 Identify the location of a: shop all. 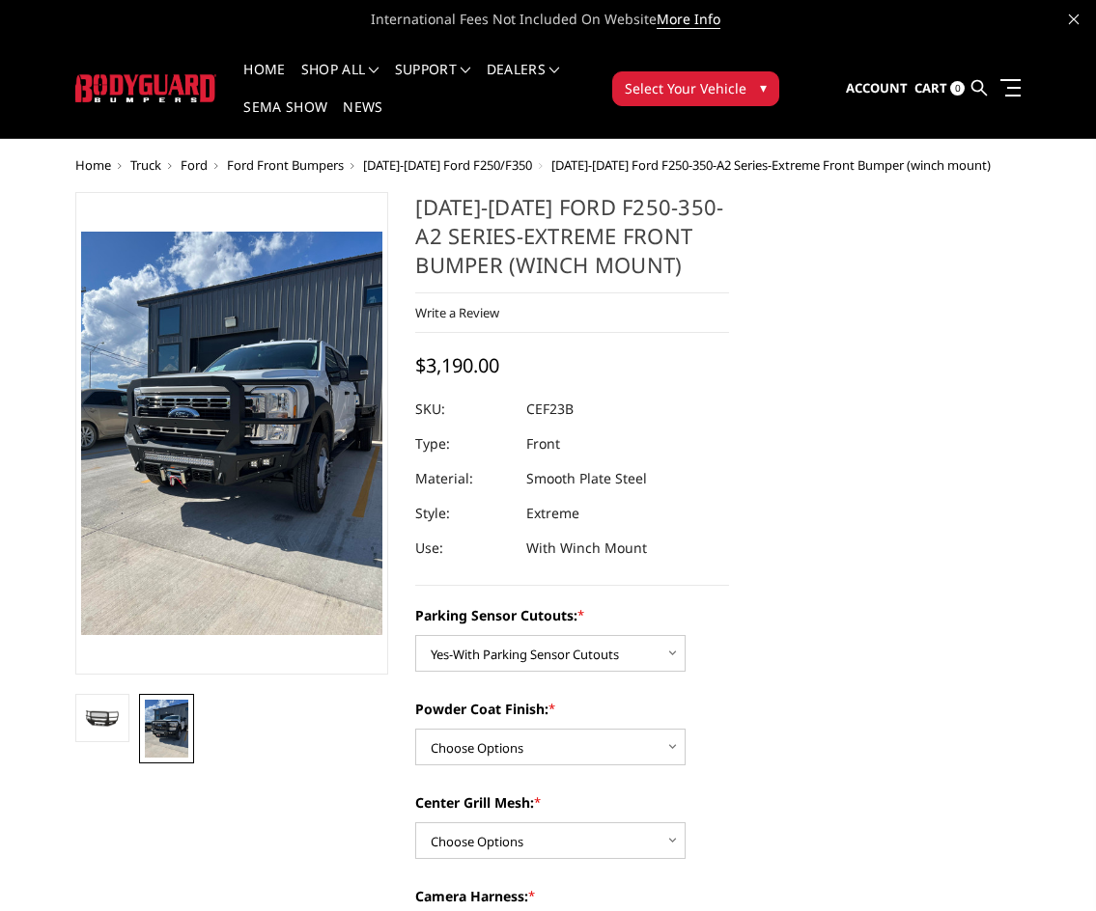
(340, 81).